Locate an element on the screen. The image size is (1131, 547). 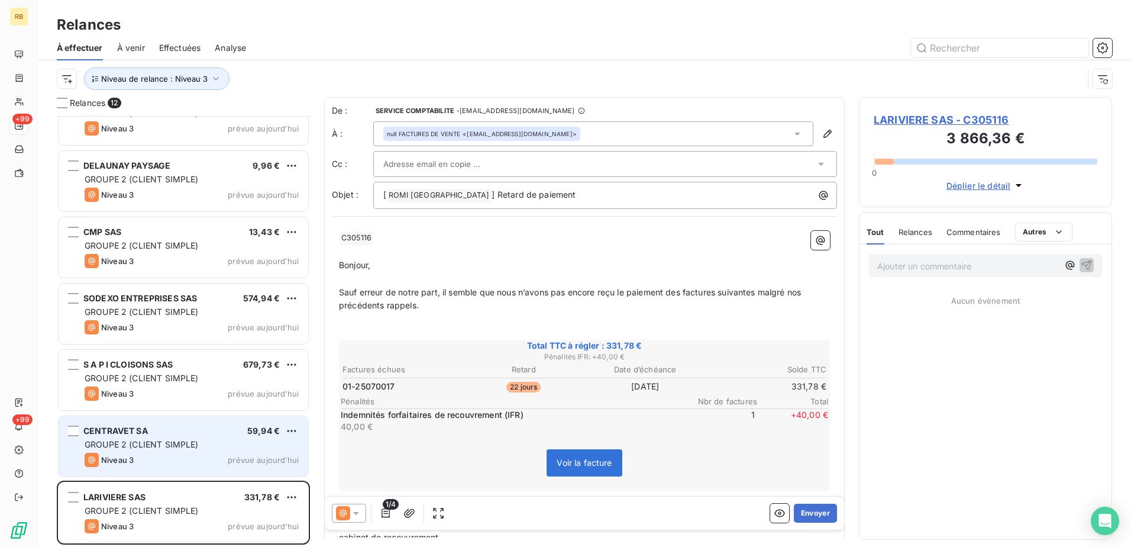
span: Sauf erreur de notre part, il semble que nous n’avons pas encore reçu le paiement des factures su... is located at coordinates (571, 299).